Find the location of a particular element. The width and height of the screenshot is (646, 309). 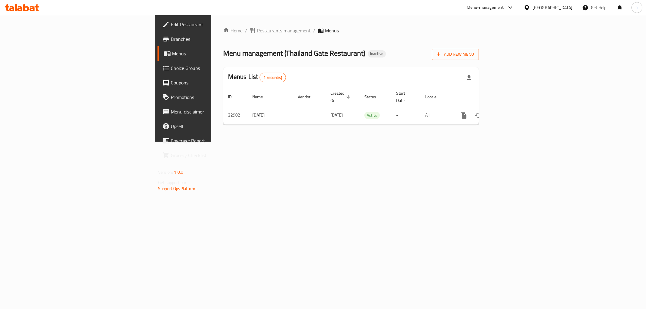

th: Actions is located at coordinates (486, 97).